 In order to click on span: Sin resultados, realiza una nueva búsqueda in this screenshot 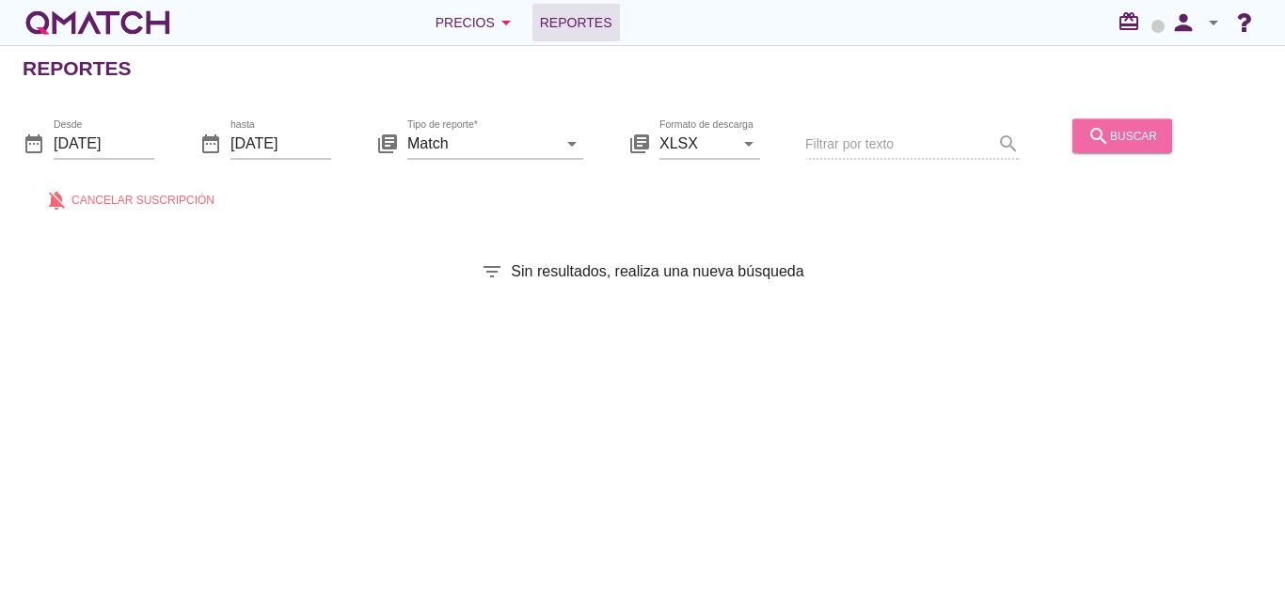, I will do `click(657, 272)`.